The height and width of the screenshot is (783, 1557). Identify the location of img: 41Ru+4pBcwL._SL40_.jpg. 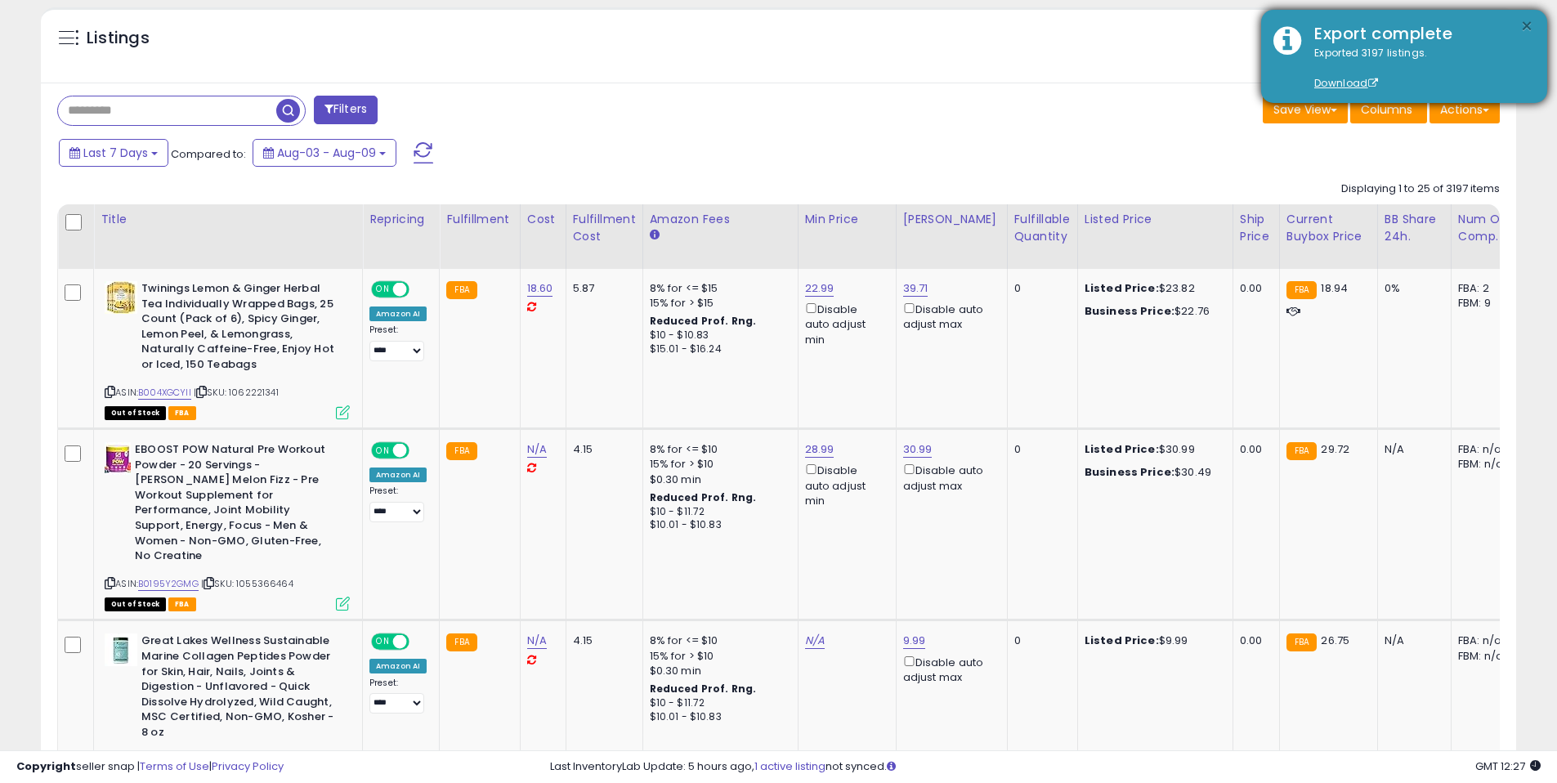
(121, 650).